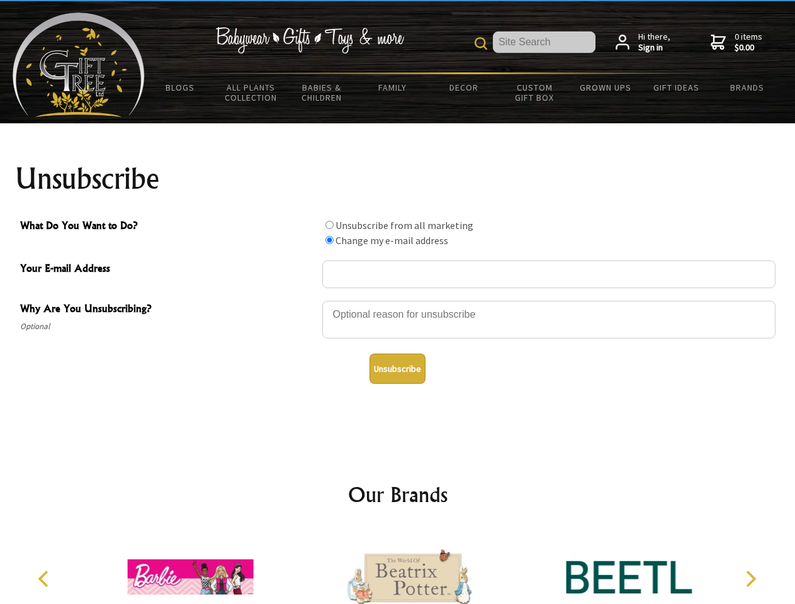  I want to click on span: 0 items, so click(748, 42).